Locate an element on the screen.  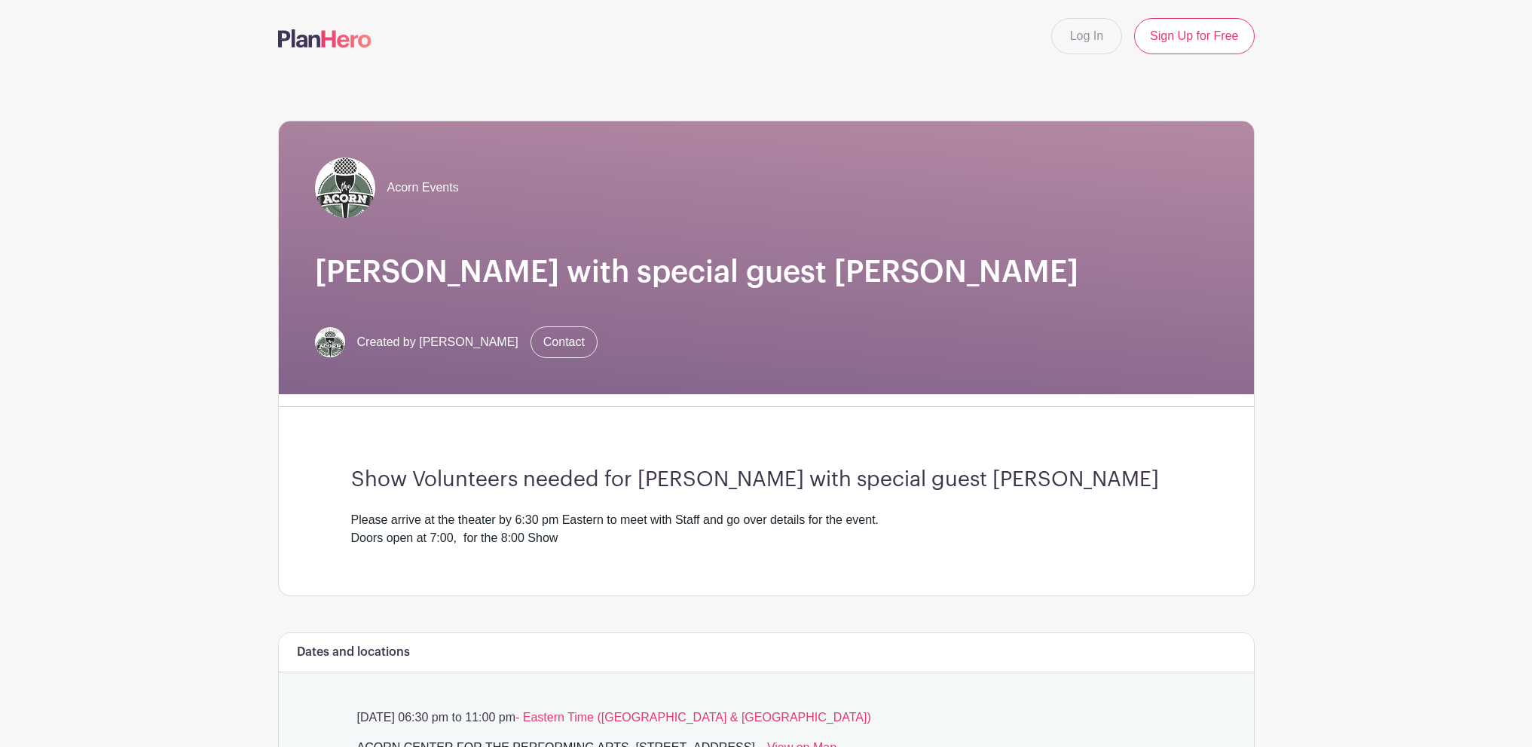
div: Please arrive at the theater by 6:30 pm Eastern to meet with Staff and go over details for the ev... is located at coordinates (766, 529).